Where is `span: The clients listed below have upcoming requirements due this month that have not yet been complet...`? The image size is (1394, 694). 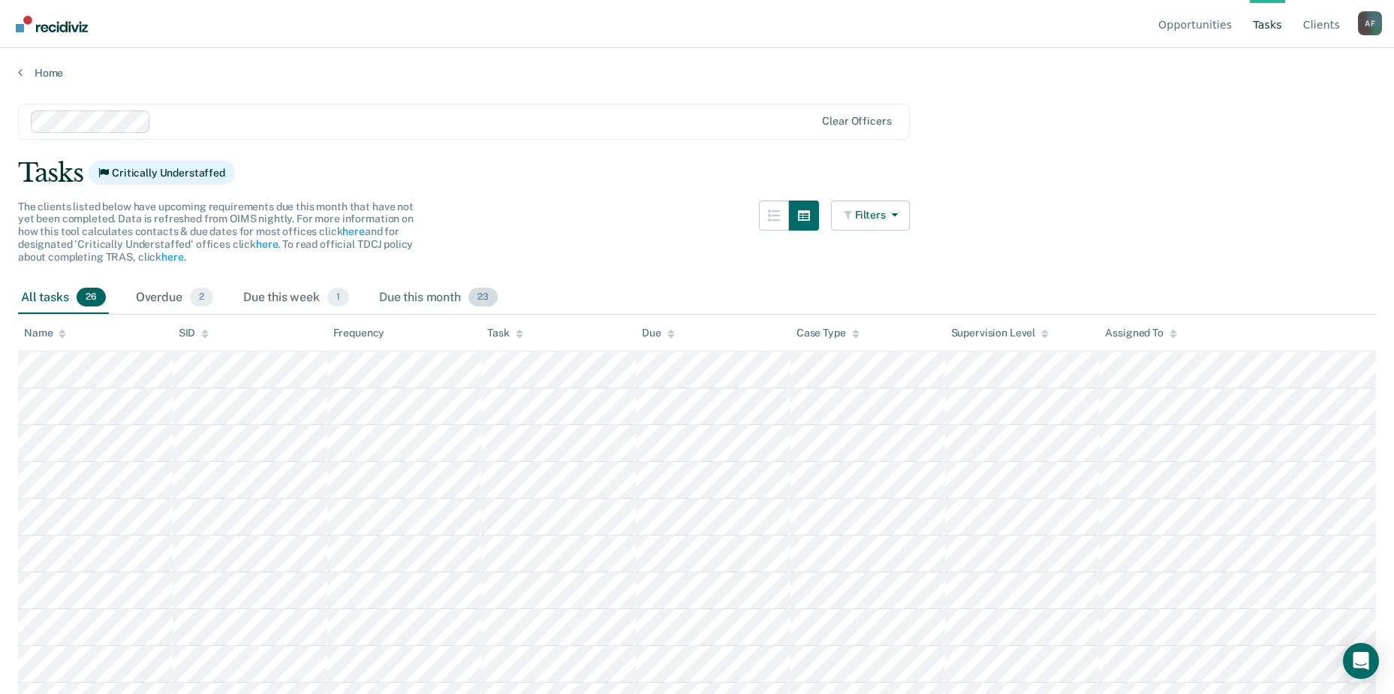
span: The clients listed below have upcoming requirements due this month that have not yet been complet... is located at coordinates (216, 231).